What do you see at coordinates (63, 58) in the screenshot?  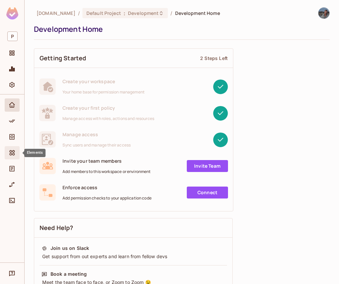 I see `span: Getting Started` at bounding box center [63, 58].